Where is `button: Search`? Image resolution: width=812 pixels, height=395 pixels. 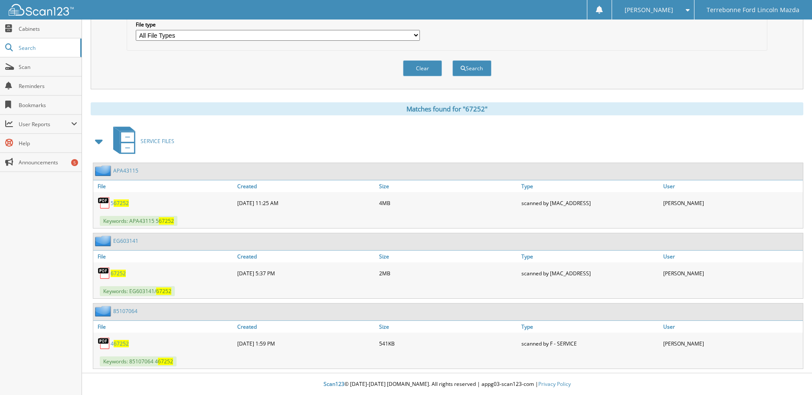
button: Search is located at coordinates (472, 68).